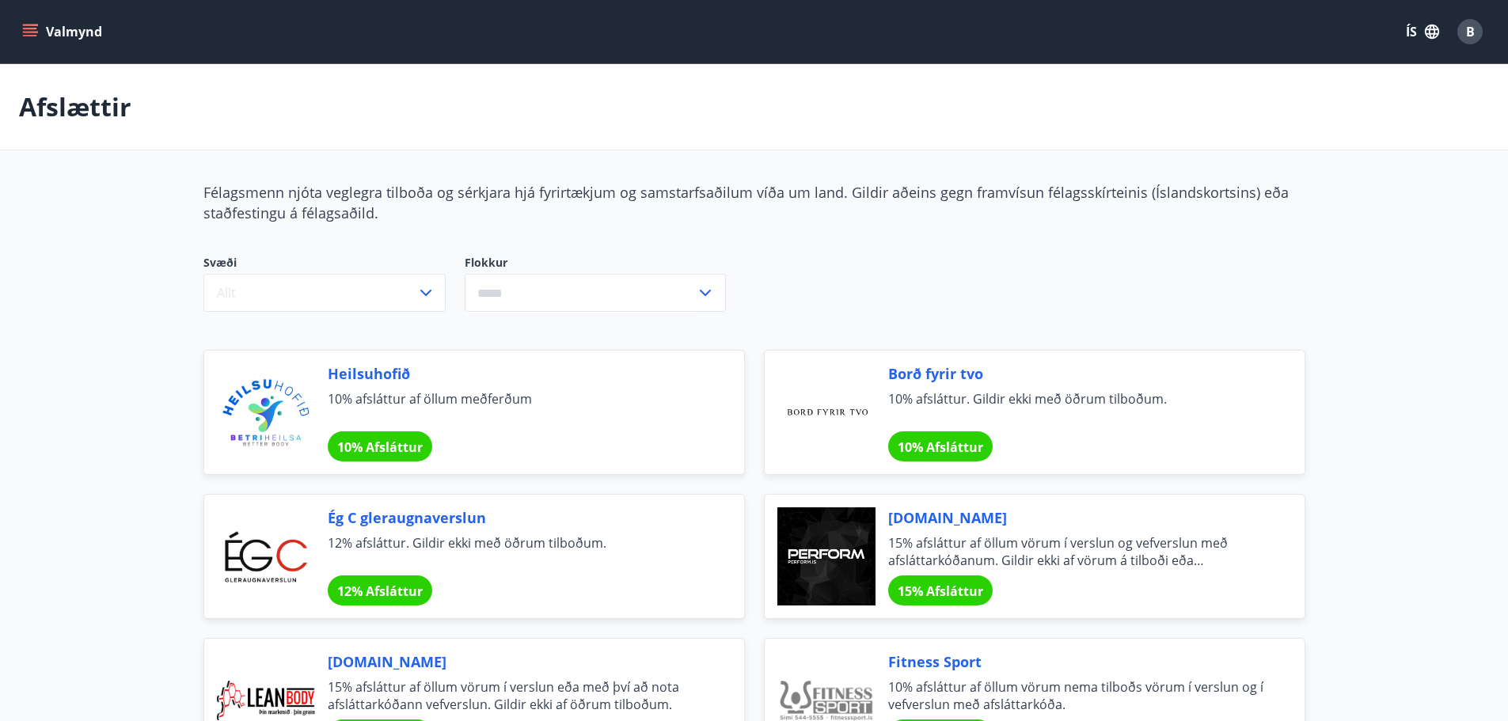 This screenshot has width=1508, height=721. What do you see at coordinates (517, 518) in the screenshot?
I see `span: Ég C gleraugnaverslun` at bounding box center [517, 518].